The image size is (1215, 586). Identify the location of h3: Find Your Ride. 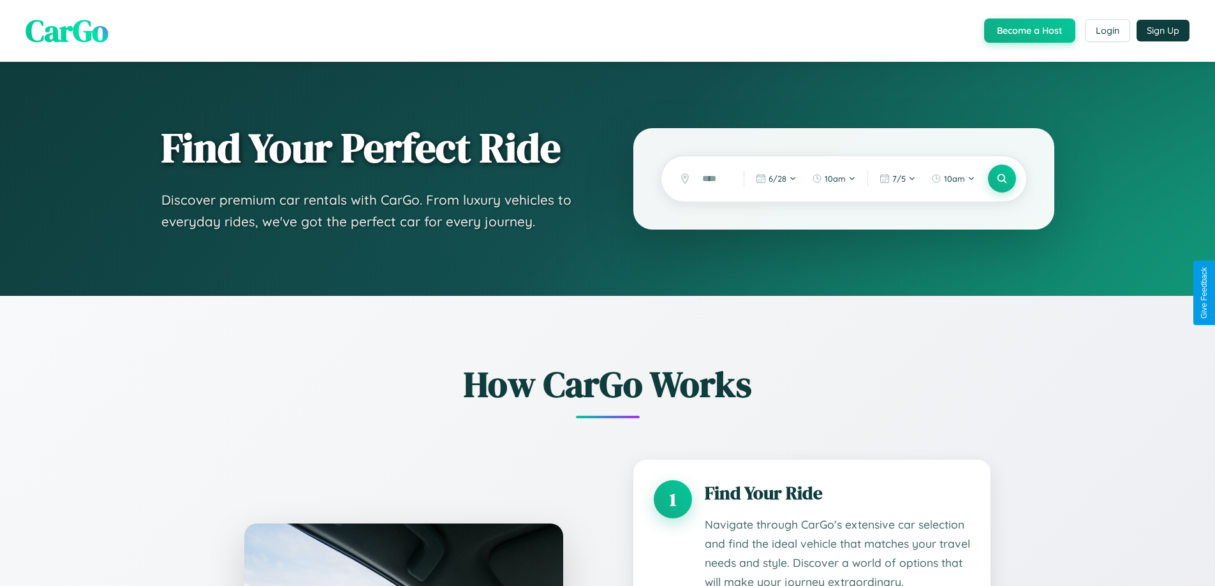
(837, 493).